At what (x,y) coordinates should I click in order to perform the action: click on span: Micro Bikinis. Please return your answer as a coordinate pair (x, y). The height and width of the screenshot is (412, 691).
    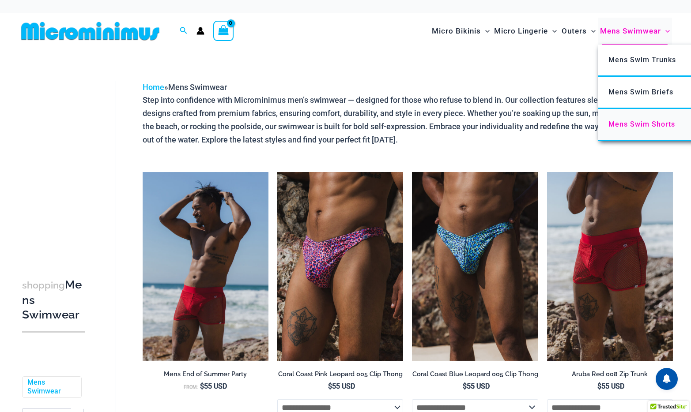
    Looking at the image, I should click on (456, 31).